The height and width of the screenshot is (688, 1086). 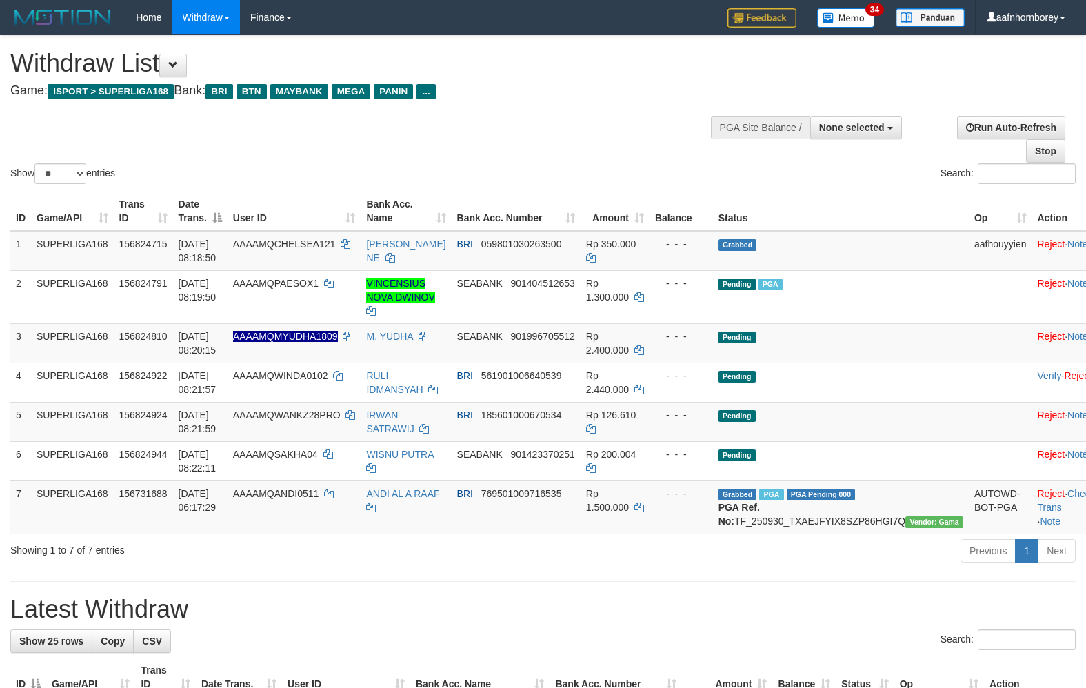 What do you see at coordinates (252, 92) in the screenshot?
I see `span: BTN` at bounding box center [252, 92].